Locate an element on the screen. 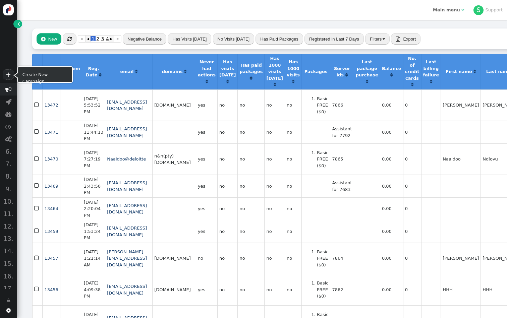 The width and height of the screenshot is (507, 318). li: Basic FREE ($0) is located at coordinates (323, 159).